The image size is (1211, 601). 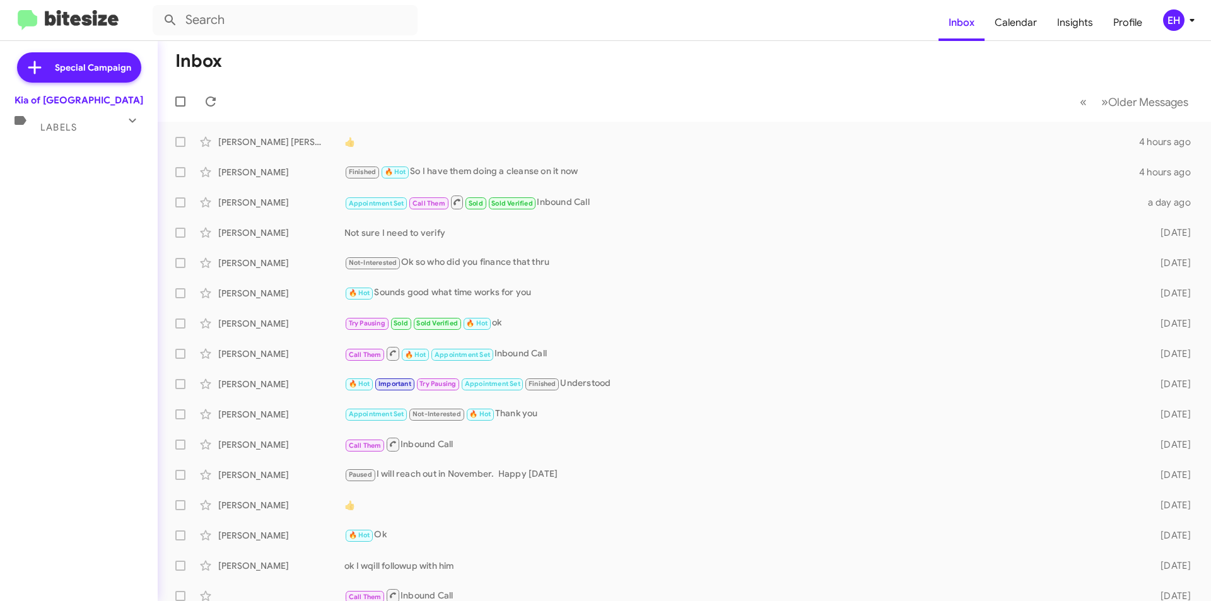 What do you see at coordinates (1016, 23) in the screenshot?
I see `a: Calendar` at bounding box center [1016, 23].